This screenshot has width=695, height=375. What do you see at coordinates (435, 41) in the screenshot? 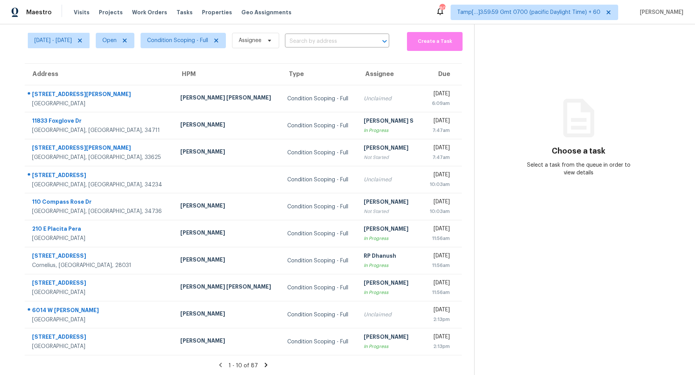
I see `button: Create a Task` at bounding box center [435, 41].